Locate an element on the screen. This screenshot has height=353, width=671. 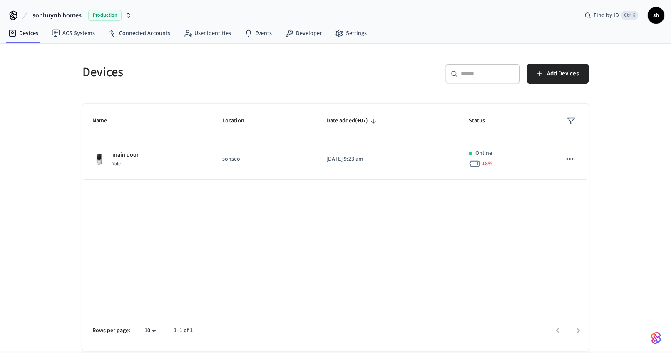
button: sh is located at coordinates (656, 15).